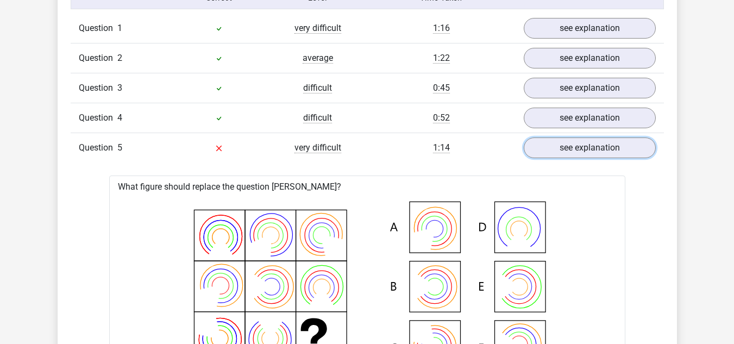 Image resolution: width=734 pixels, height=344 pixels. Describe the element at coordinates (119, 87) in the screenshot. I see `span: 3` at that location.